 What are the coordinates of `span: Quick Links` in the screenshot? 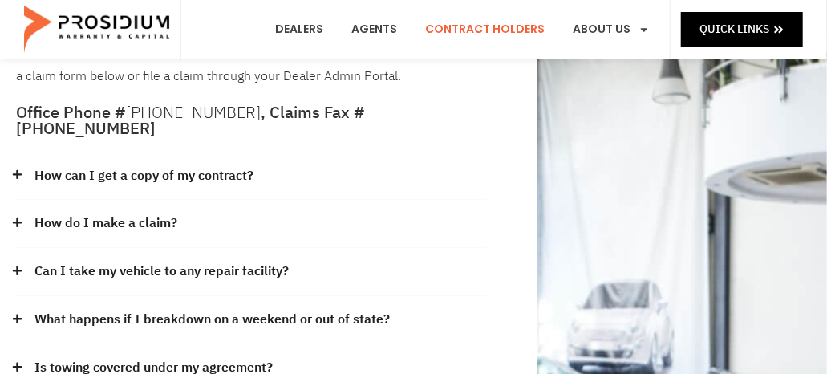 It's located at (734, 29).